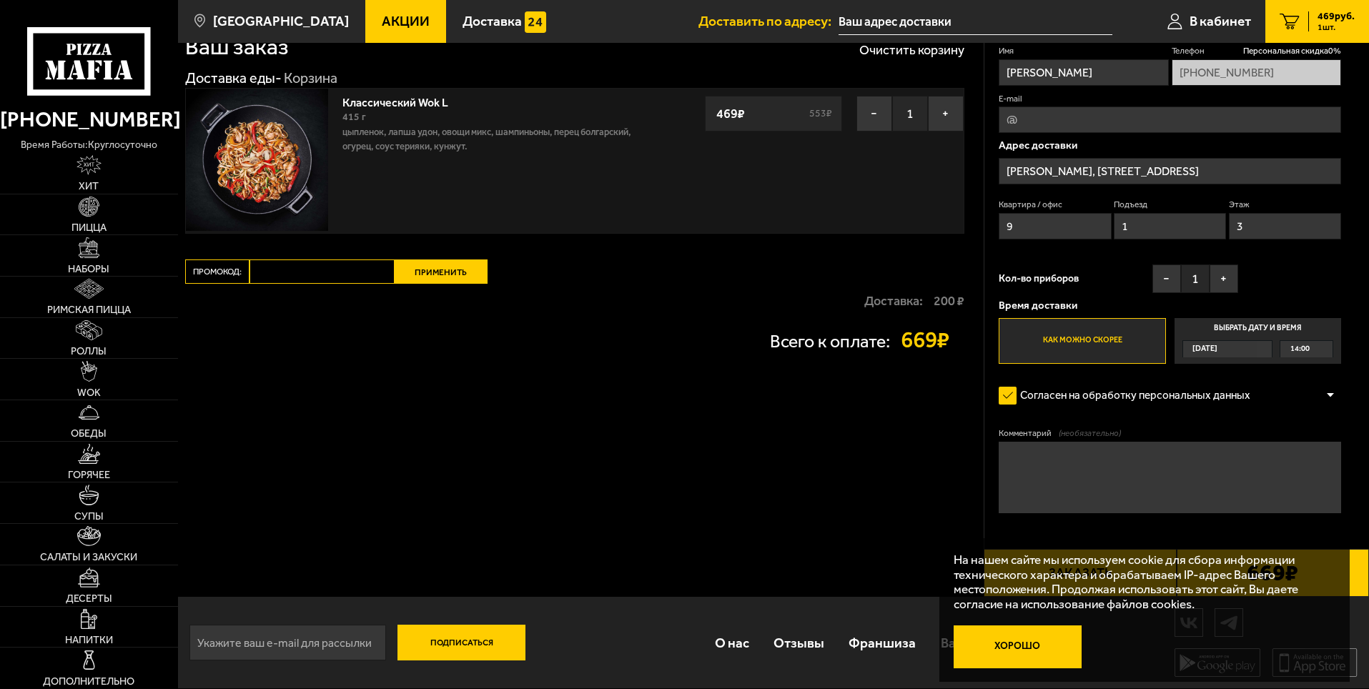  Describe the element at coordinates (911, 50) in the screenshot. I see `button: Очистить корзину` at that location.